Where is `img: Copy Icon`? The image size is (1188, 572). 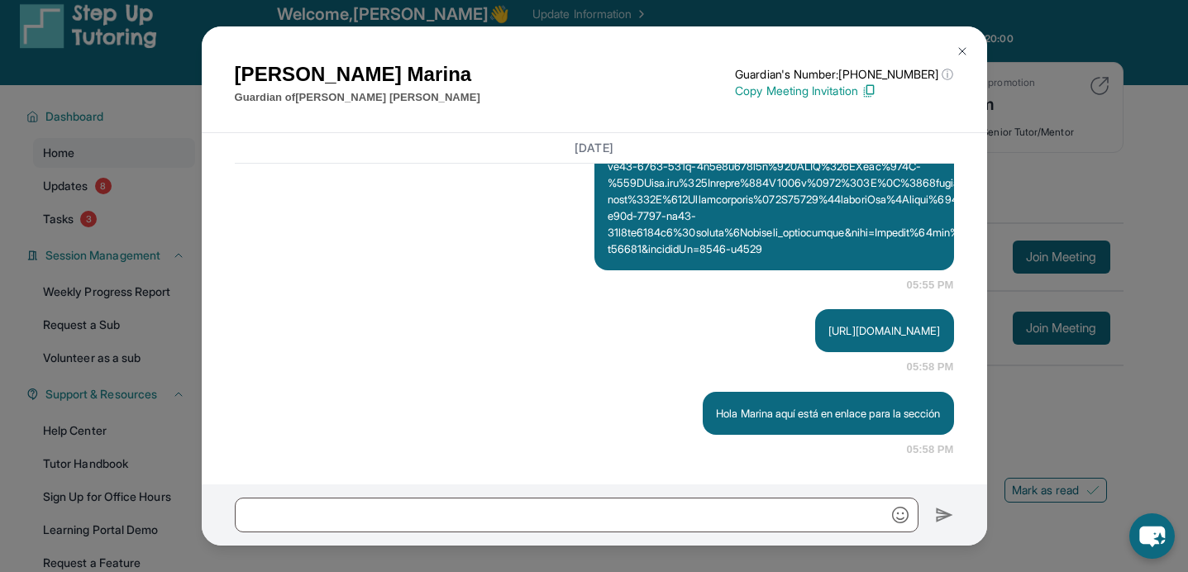 img: Copy Icon is located at coordinates (869, 91).